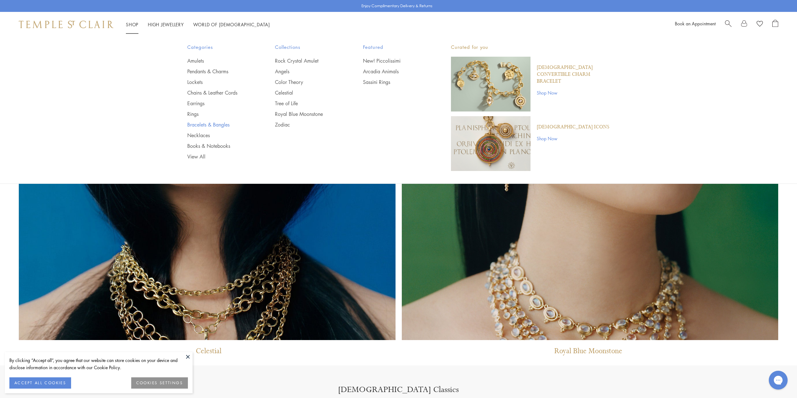 Image resolution: width=797 pixels, height=398 pixels. Describe the element at coordinates (394, 47) in the screenshot. I see `span: Featured` at that location.